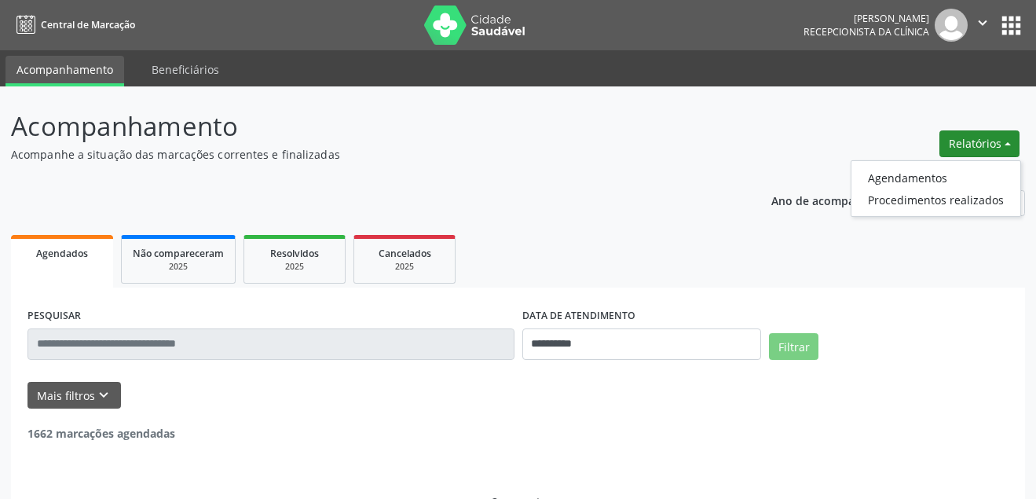 The width and height of the screenshot is (1036, 499). What do you see at coordinates (104, 395) in the screenshot?
I see `i: keyboard_arrow_down` at bounding box center [104, 395].